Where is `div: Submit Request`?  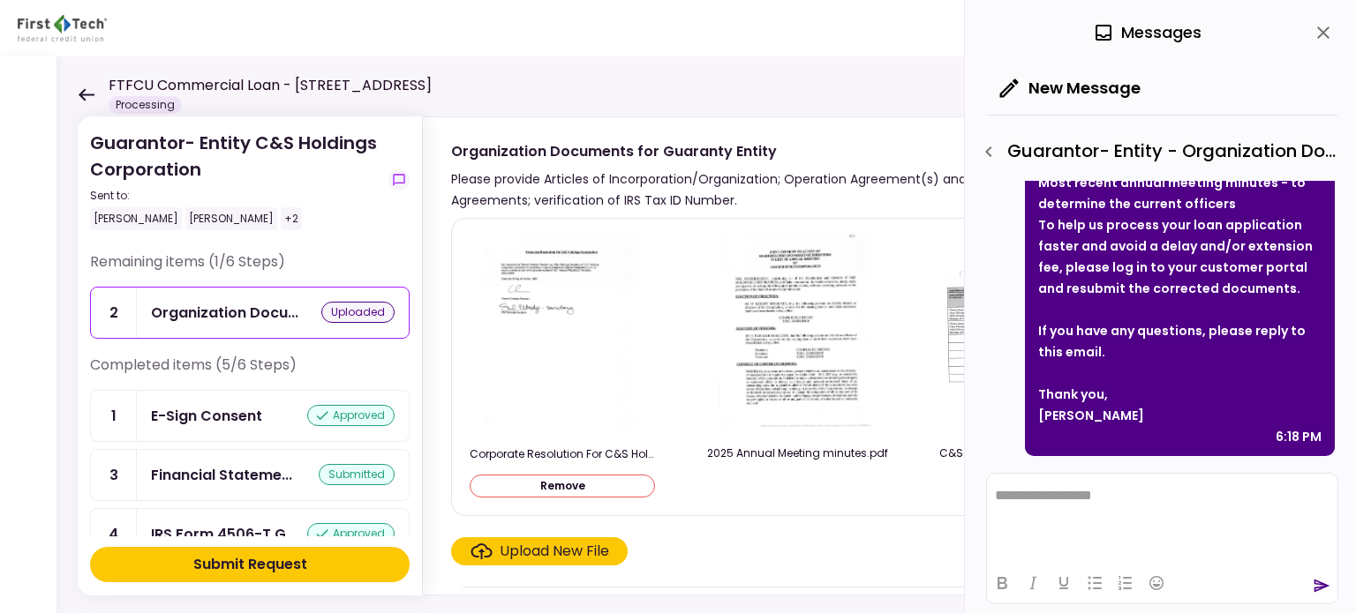
div: Submit Request is located at coordinates (250, 565).